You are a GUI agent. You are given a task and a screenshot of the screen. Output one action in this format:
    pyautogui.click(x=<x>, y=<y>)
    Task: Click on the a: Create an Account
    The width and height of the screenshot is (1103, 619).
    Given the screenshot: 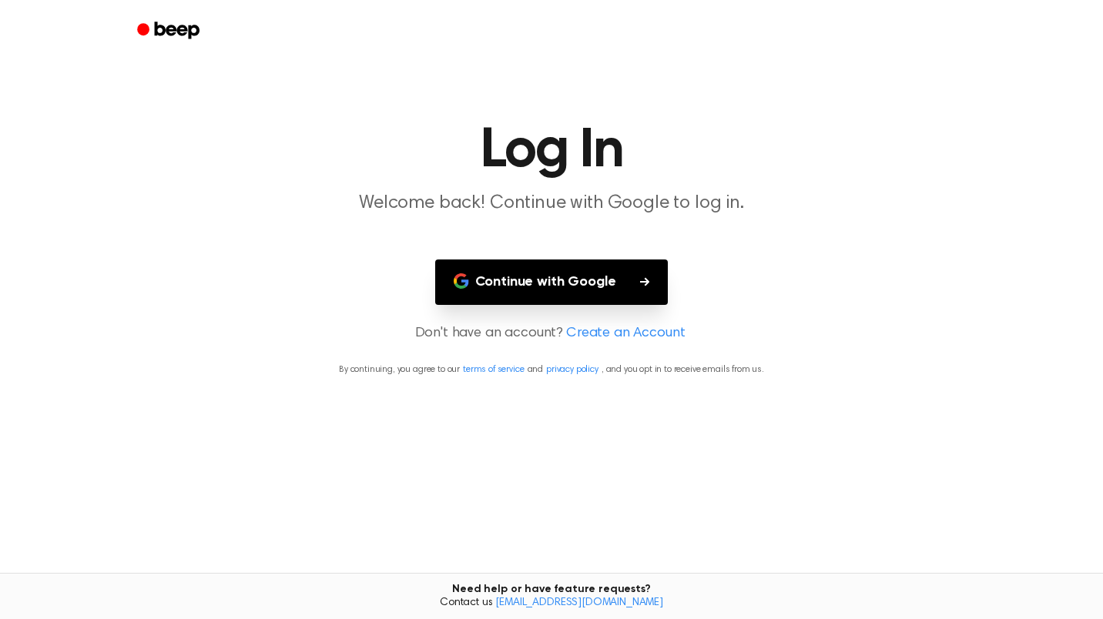 What is the action you would take?
    pyautogui.click(x=626, y=334)
    